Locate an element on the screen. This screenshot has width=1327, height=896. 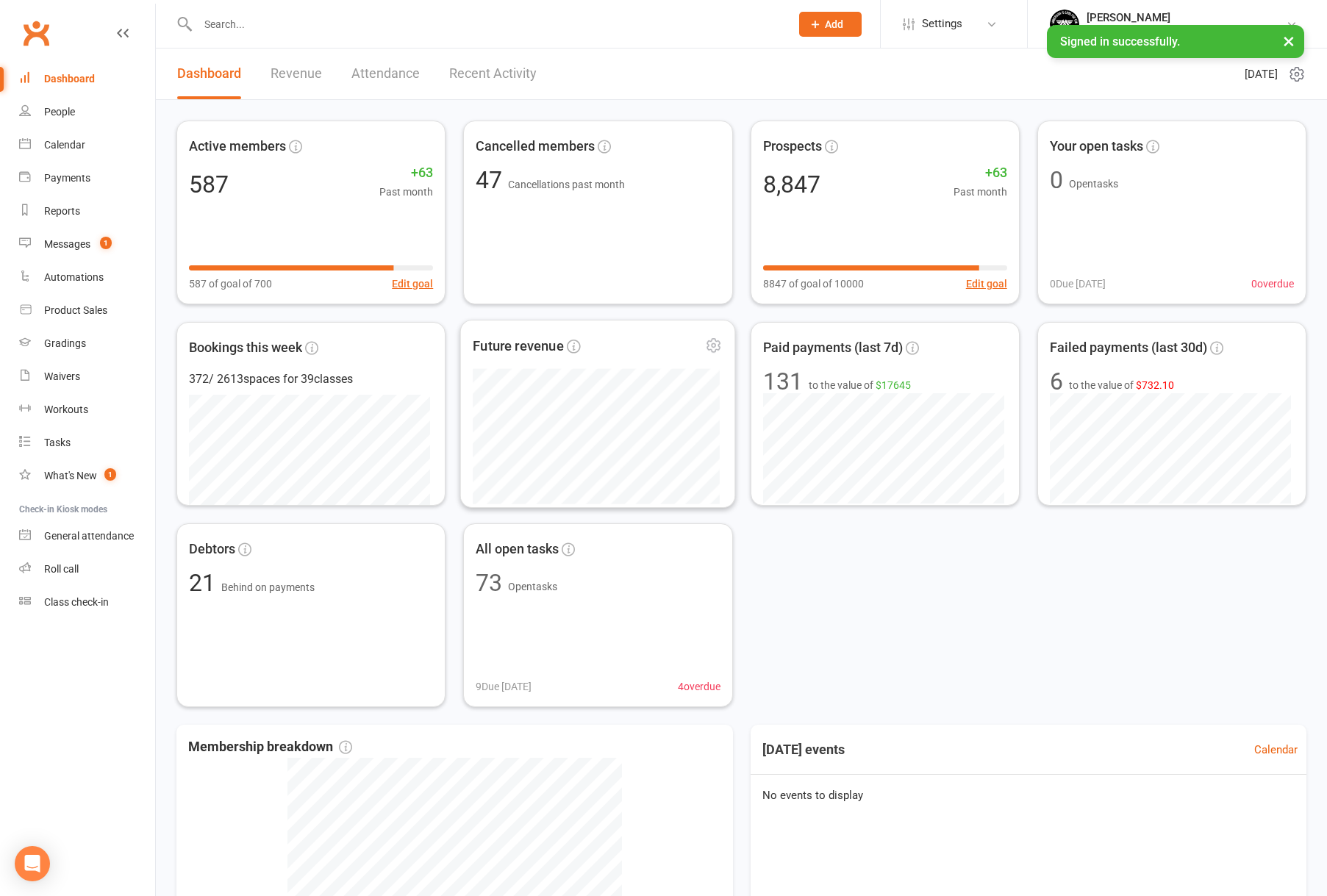
a: Tasks is located at coordinates (87, 442).